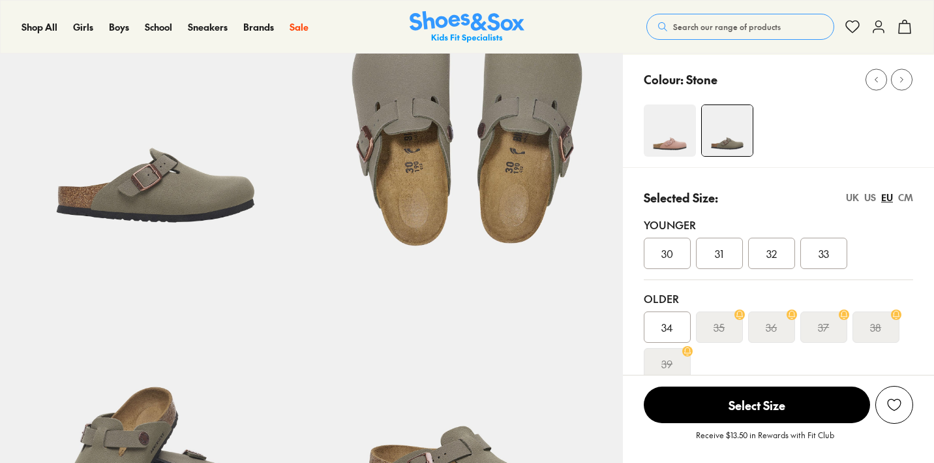 Image resolution: width=934 pixels, height=463 pixels. What do you see at coordinates (757, 405) in the screenshot?
I see `button: Select Size` at bounding box center [757, 405].